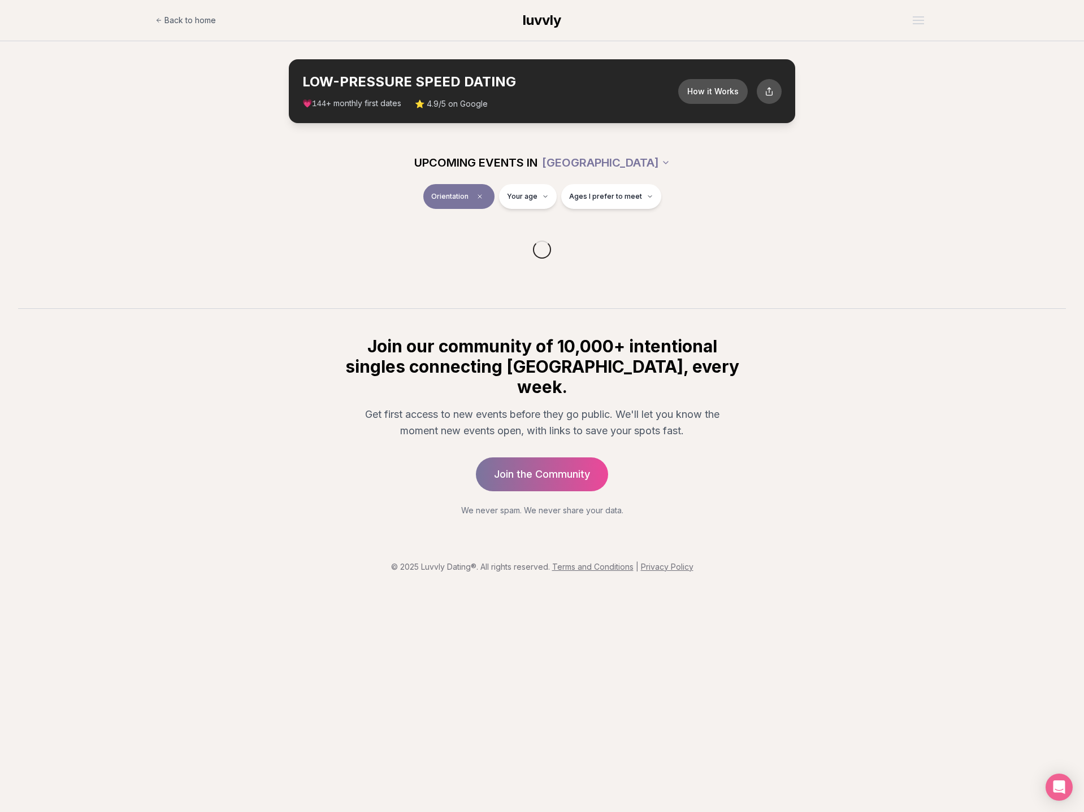  What do you see at coordinates (542, 567) in the screenshot?
I see `p: © 2025 Luvvly Dating®. All rights reserved.` at bounding box center [542, 567].